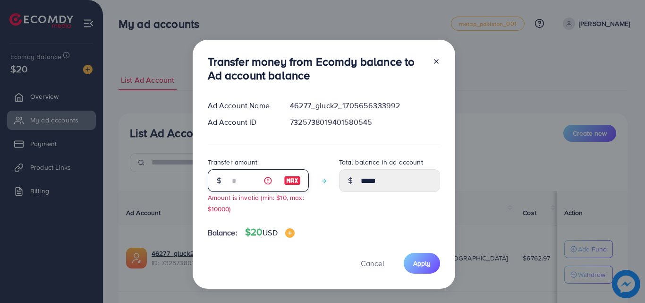 This screenshot has width=645, height=303. What do you see at coordinates (373, 263) in the screenshot?
I see `button: Cancel` at bounding box center [373, 263].